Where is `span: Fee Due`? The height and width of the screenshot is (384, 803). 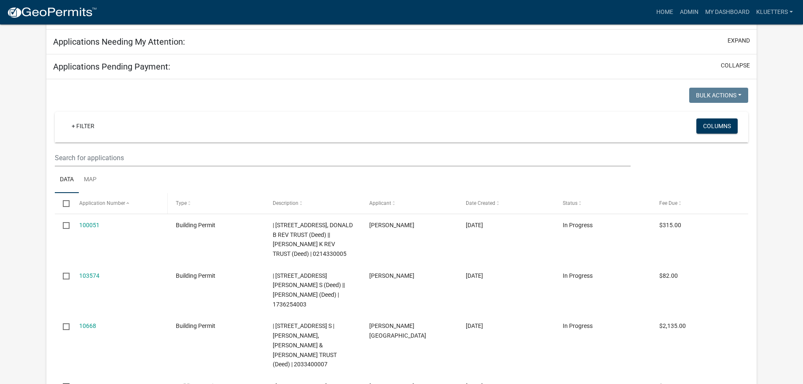 span: Fee Due is located at coordinates (668, 203).